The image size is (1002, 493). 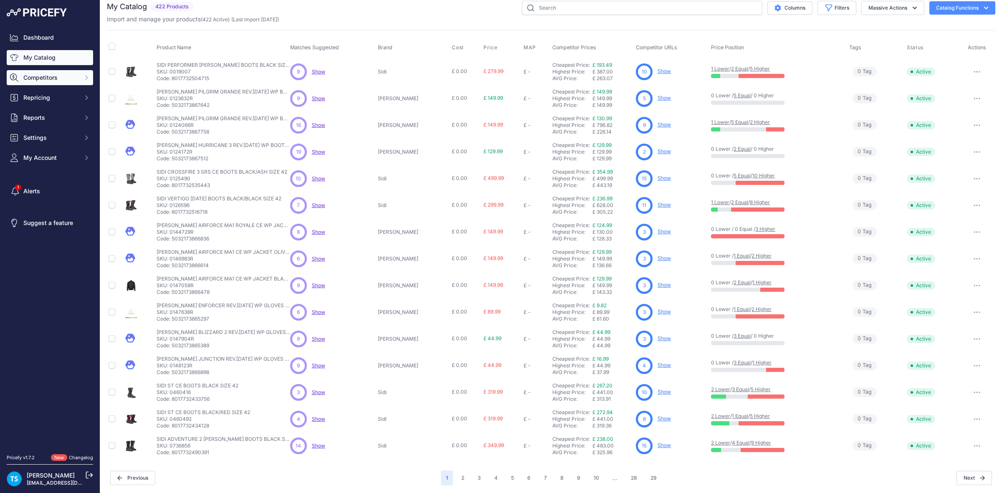 What do you see at coordinates (602, 152) in the screenshot?
I see `span: £ 129.99` at bounding box center [602, 152].